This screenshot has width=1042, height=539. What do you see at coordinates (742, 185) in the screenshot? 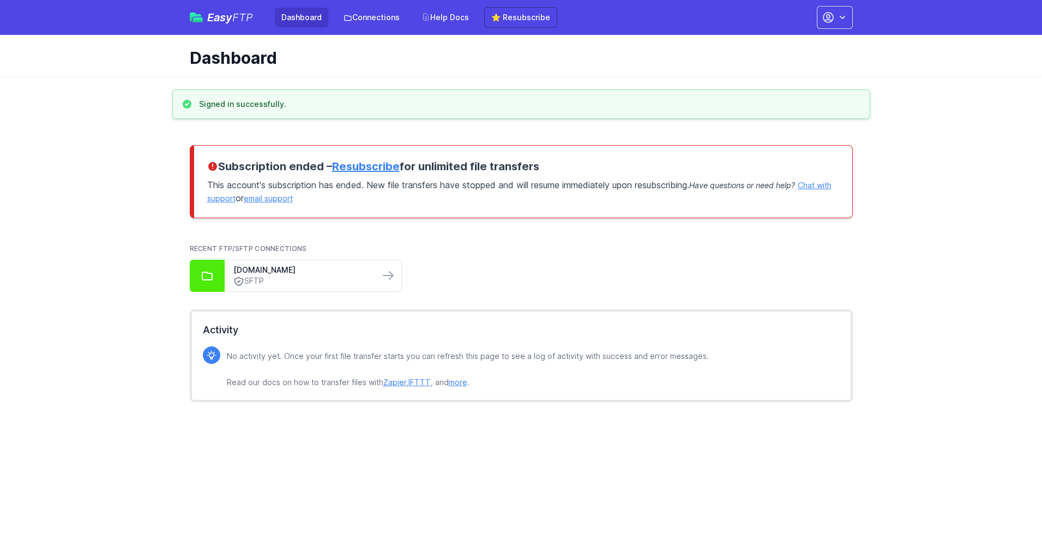
I see `span: Have questions or need help?` at bounding box center [742, 185].